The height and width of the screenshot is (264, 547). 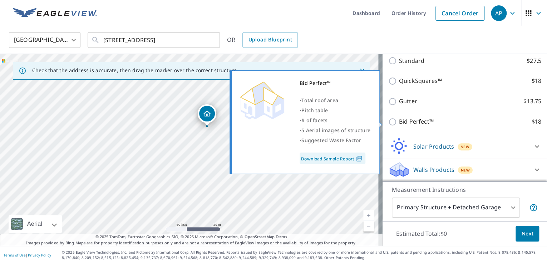 What do you see at coordinates (527, 234) in the screenshot?
I see `span: Next` at bounding box center [527, 234].